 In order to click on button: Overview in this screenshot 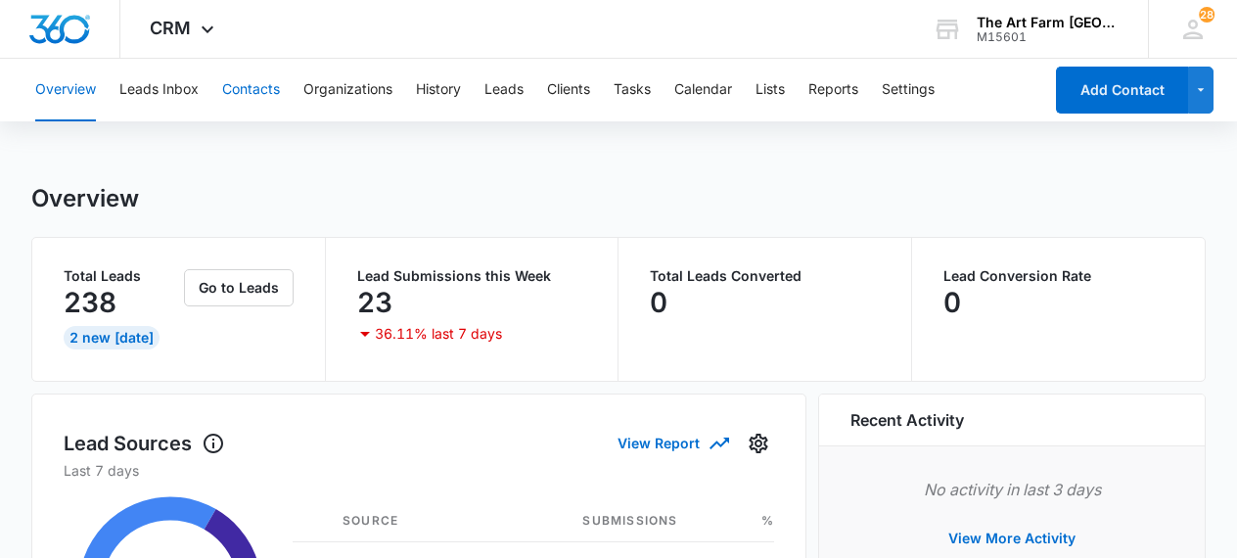, I will do `click(66, 90)`.